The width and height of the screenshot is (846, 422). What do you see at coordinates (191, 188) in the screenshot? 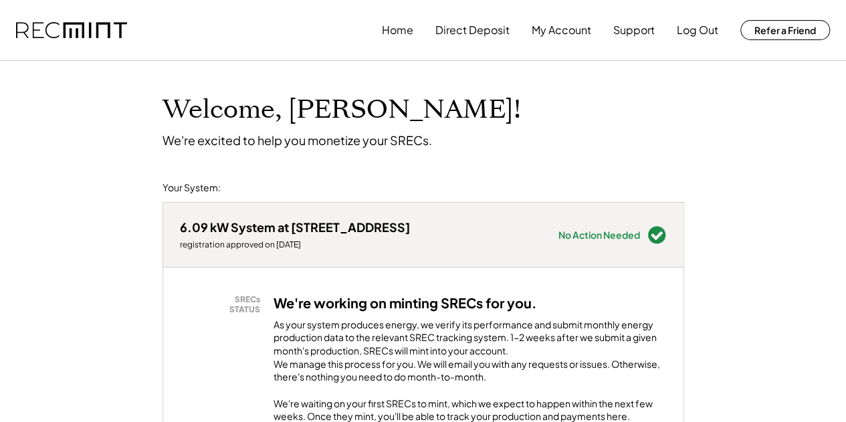
I see `div: Your System:` at bounding box center [191, 188].